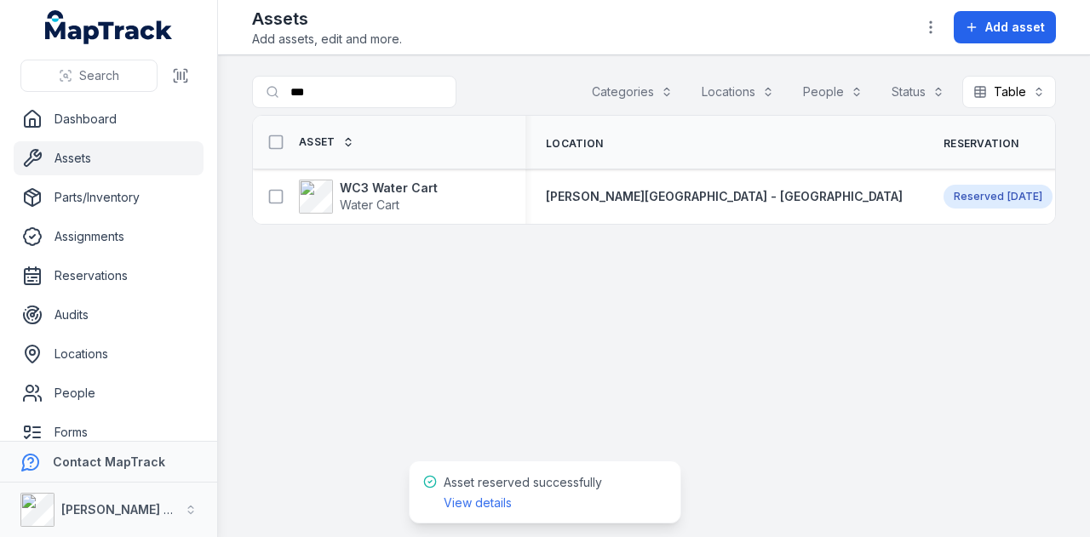  I want to click on span: Add asset, so click(1015, 27).